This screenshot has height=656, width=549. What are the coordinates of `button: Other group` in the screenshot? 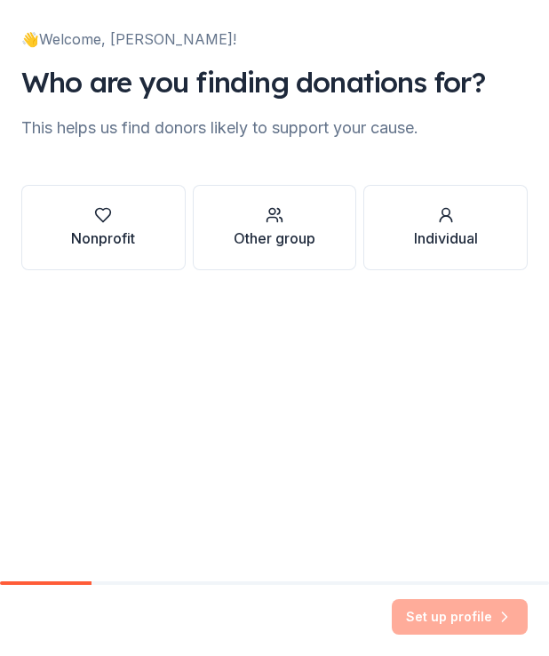 It's located at (275, 228).